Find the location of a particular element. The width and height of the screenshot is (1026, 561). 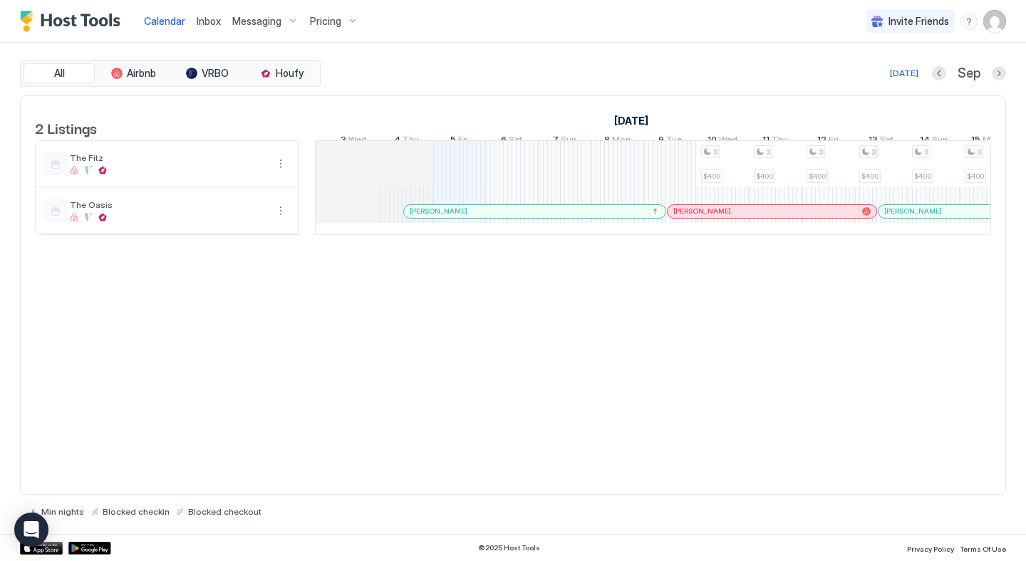

div: User profile is located at coordinates (994, 21).